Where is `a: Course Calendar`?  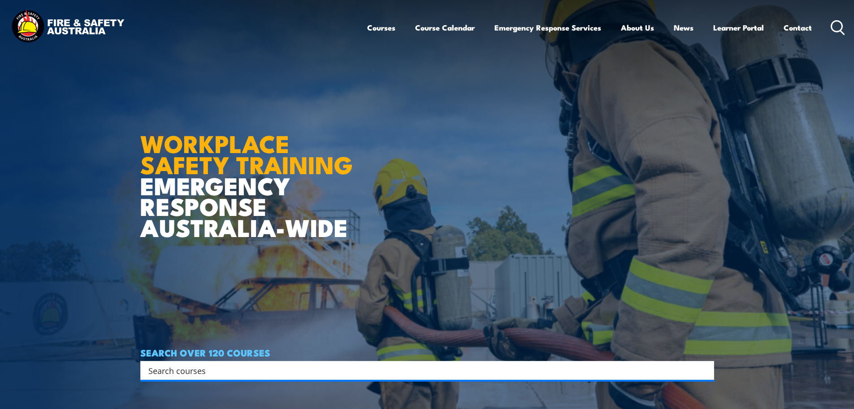
a: Course Calendar is located at coordinates (445, 27).